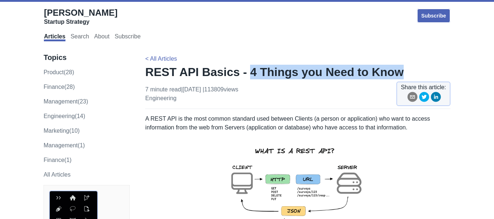 This screenshot has height=219, width=494. Describe the element at coordinates (59, 87) in the screenshot. I see `a: finance(28)` at that location.